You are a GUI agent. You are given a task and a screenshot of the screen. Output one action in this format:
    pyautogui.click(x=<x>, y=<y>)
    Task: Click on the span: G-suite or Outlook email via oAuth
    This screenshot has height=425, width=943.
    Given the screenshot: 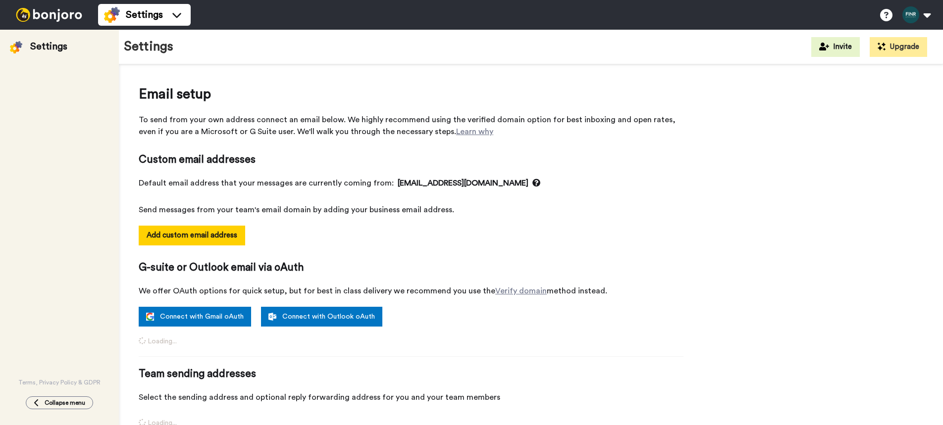 What is the action you would take?
    pyautogui.click(x=411, y=268)
    